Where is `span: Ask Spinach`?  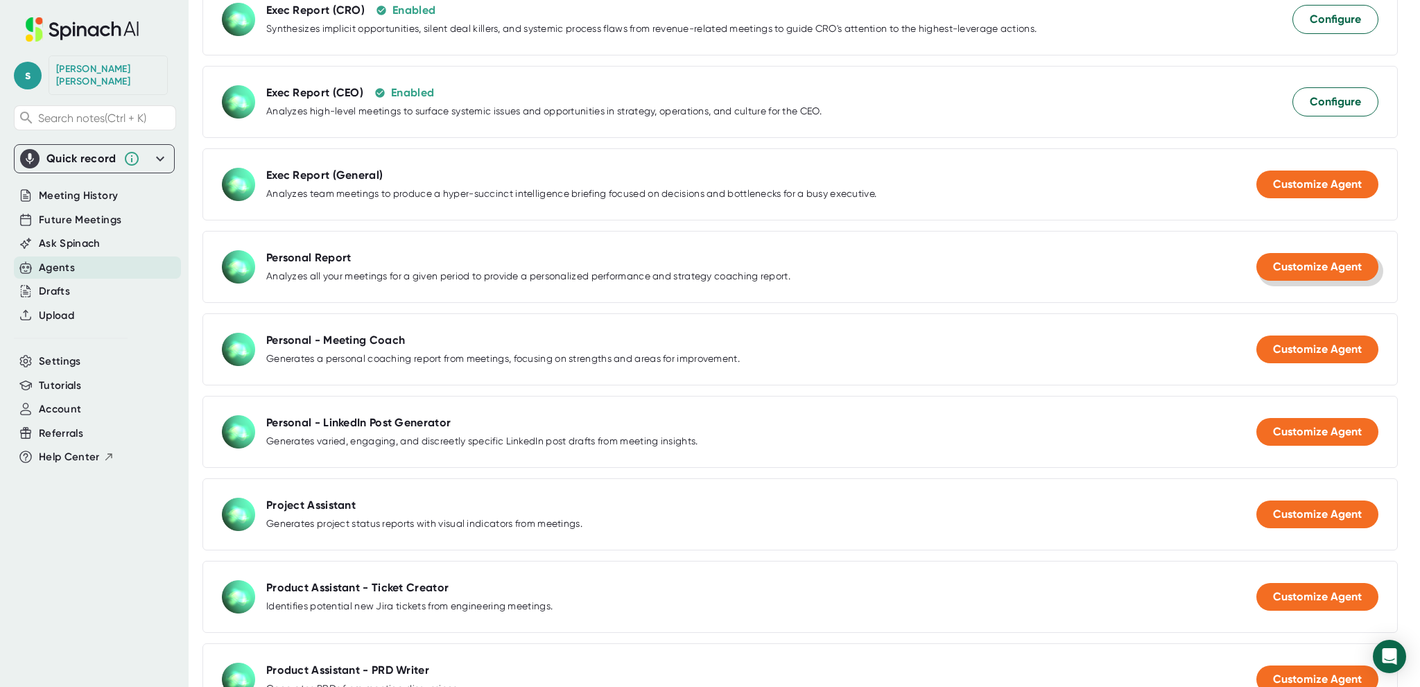 span: Ask Spinach is located at coordinates (69, 243).